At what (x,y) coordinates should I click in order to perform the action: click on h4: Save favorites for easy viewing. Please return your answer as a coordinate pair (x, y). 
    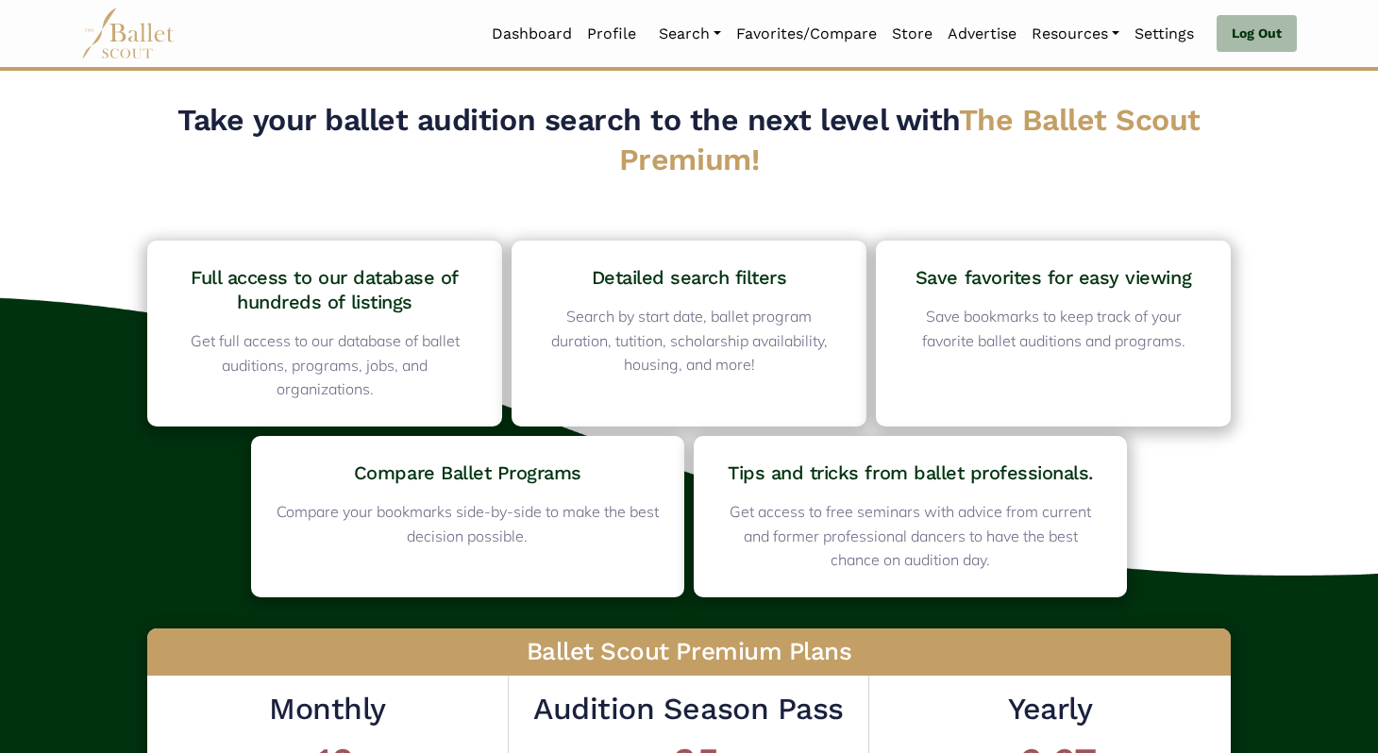
    Looking at the image, I should click on (1053, 277).